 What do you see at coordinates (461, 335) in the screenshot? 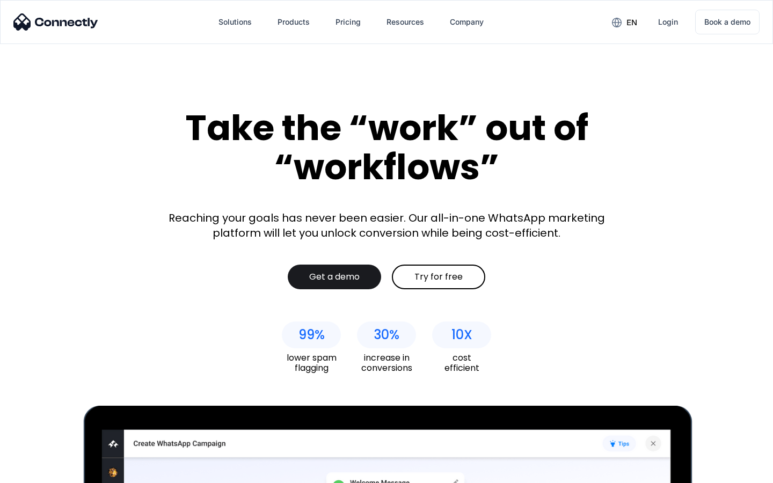
I see `div: 10X` at bounding box center [461, 335].